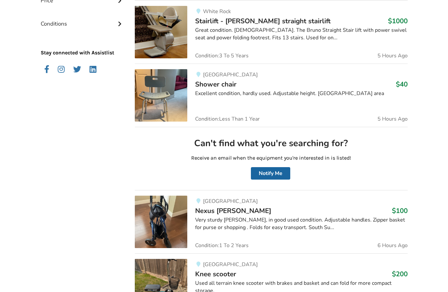 The height and width of the screenshot is (292, 448). Describe the element at coordinates (216, 85) in the screenshot. I see `span: Shower chair` at that location.